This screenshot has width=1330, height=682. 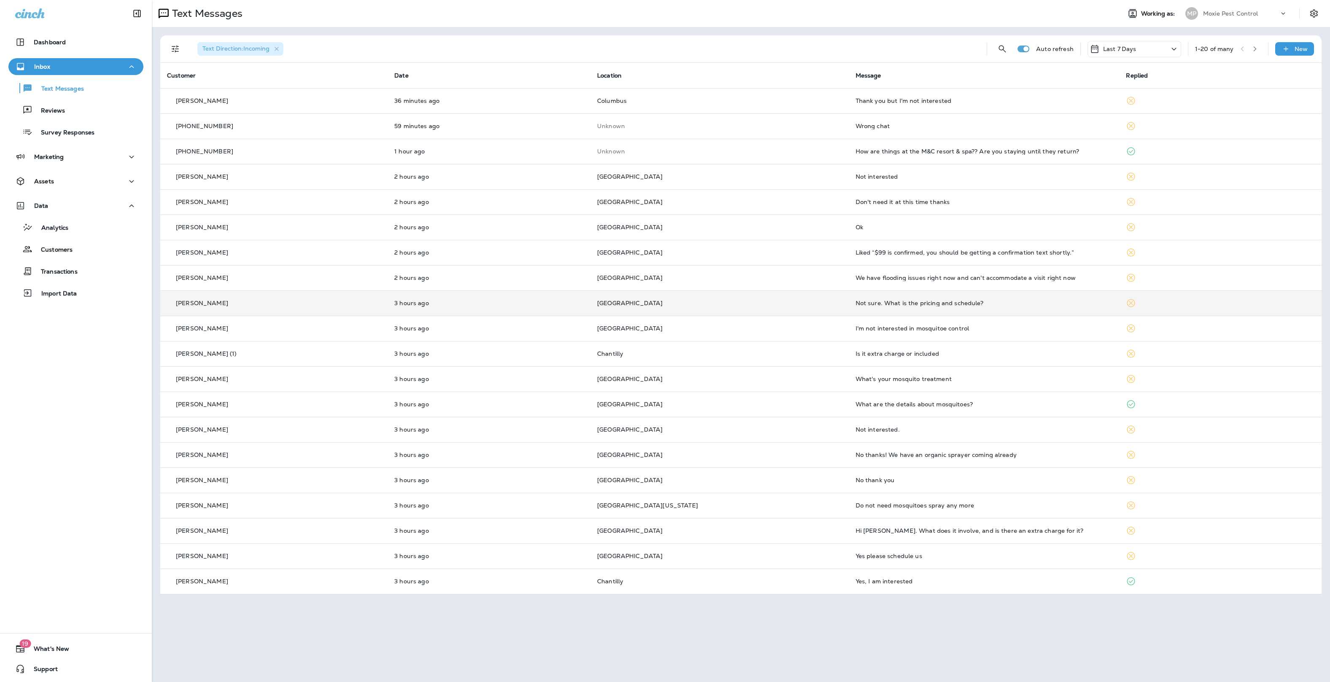 What do you see at coordinates (76, 181) in the screenshot?
I see `button: Assets` at bounding box center [76, 181].